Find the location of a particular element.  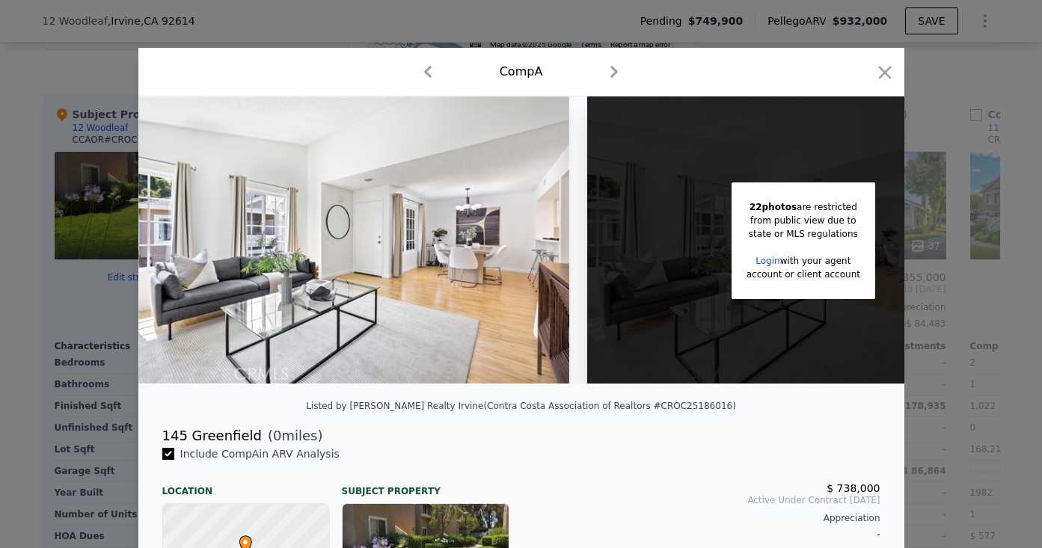

div: Subject Property is located at coordinates (426, 486).